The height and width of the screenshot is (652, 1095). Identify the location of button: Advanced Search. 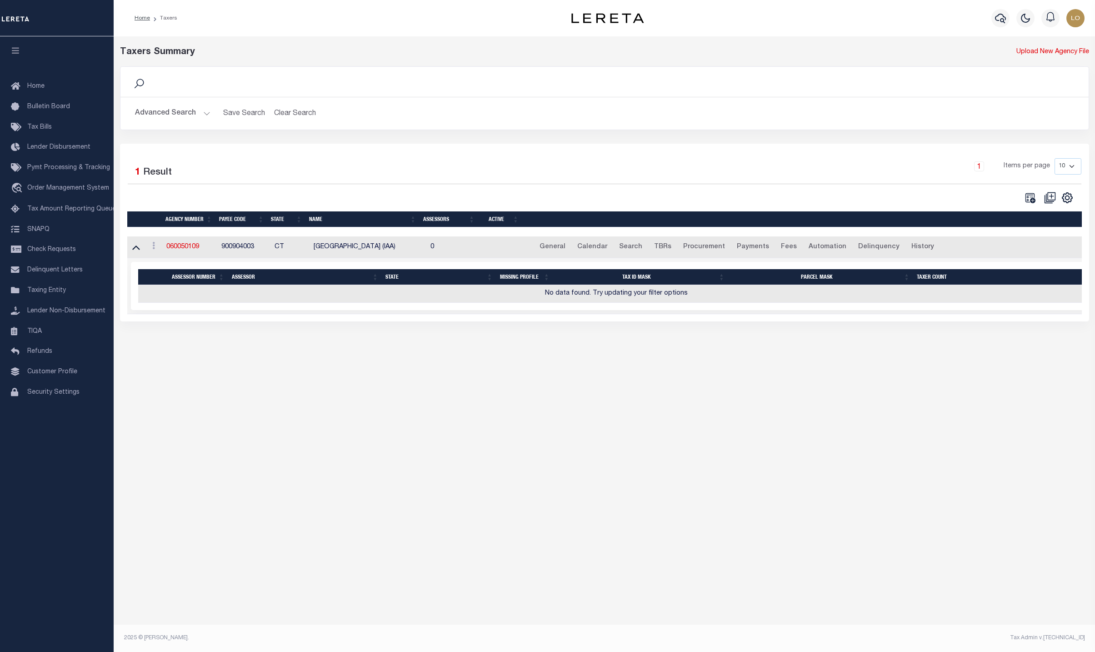
(173, 113).